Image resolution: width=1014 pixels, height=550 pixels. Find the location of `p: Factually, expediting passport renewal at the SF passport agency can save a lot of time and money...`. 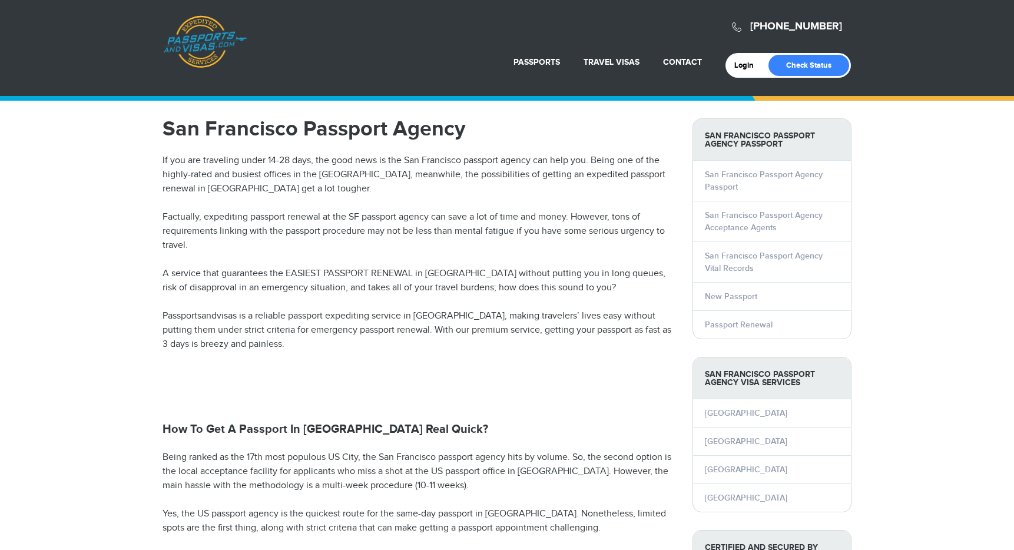

p: Factually, expediting passport renewal at the SF passport agency can save a lot of time and money... is located at coordinates (419, 231).